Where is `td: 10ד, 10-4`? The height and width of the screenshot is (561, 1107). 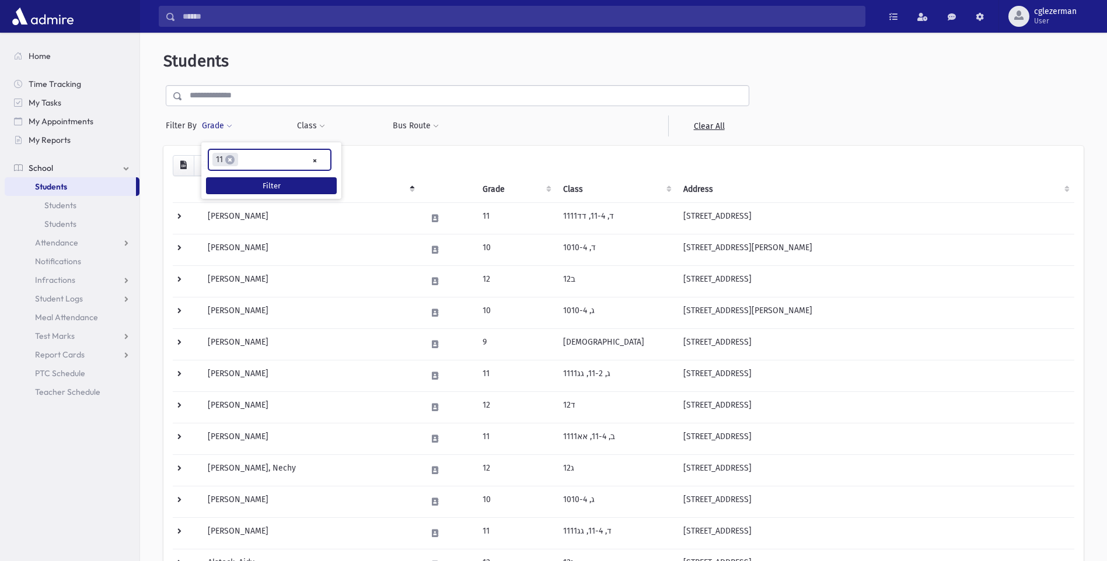 td: 10ד, 10-4 is located at coordinates (616, 250).